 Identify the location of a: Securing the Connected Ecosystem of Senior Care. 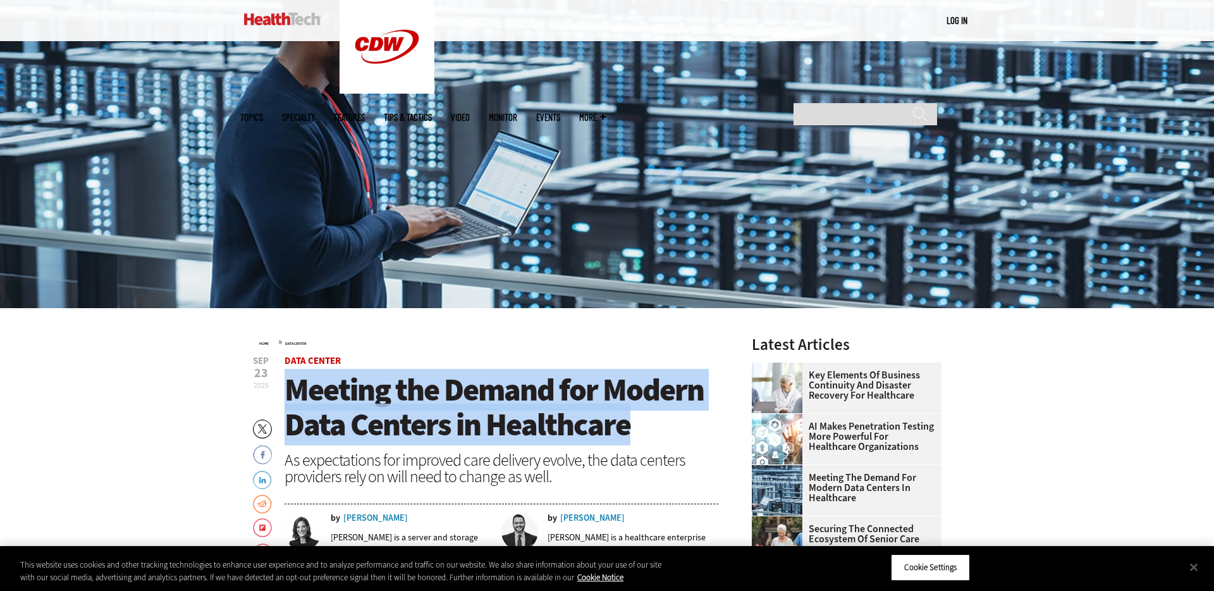
(843, 534).